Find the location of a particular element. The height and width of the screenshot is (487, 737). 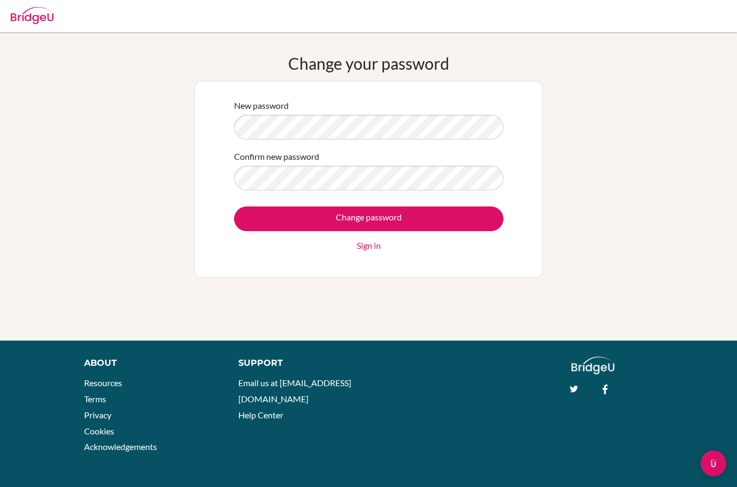

div: About is located at coordinates (149, 363).